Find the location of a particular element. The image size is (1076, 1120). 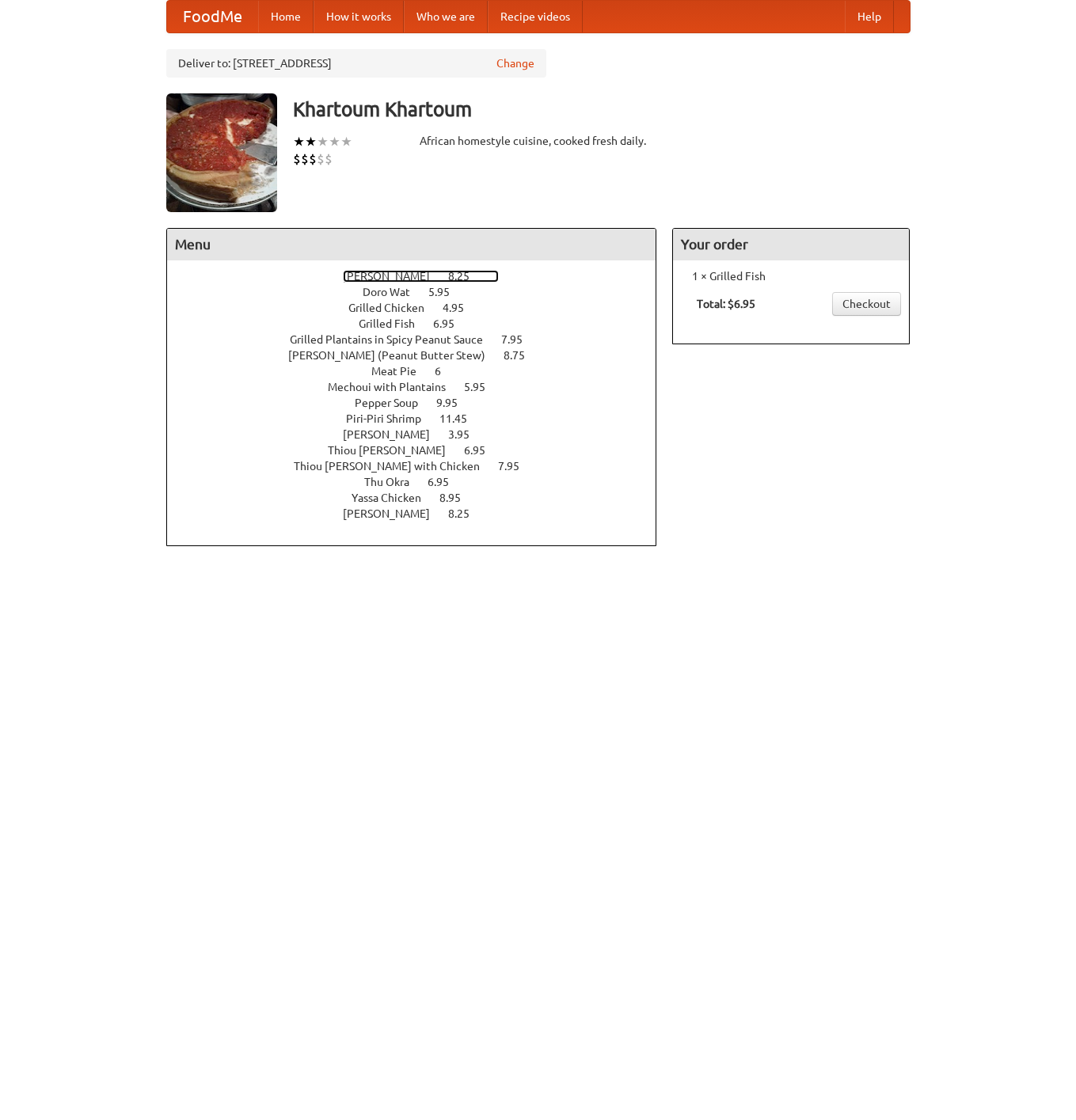

a: Help is located at coordinates (870, 17).